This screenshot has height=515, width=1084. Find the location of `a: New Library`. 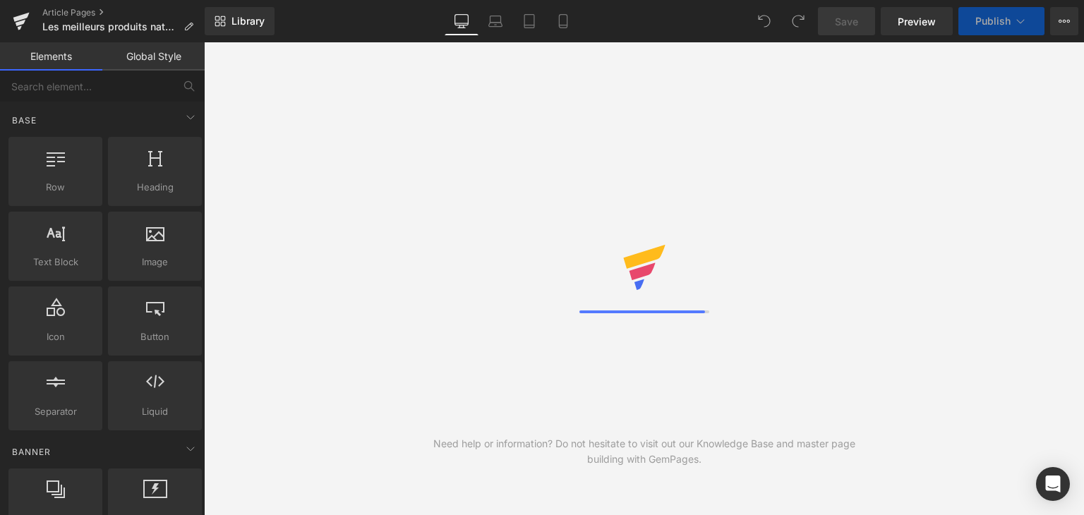

a: New Library is located at coordinates (239, 21).